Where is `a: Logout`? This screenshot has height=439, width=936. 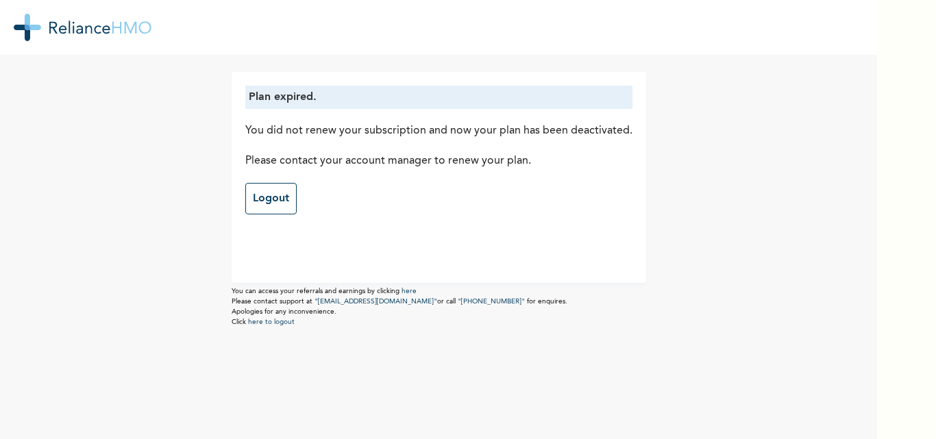 a: Logout is located at coordinates (271, 199).